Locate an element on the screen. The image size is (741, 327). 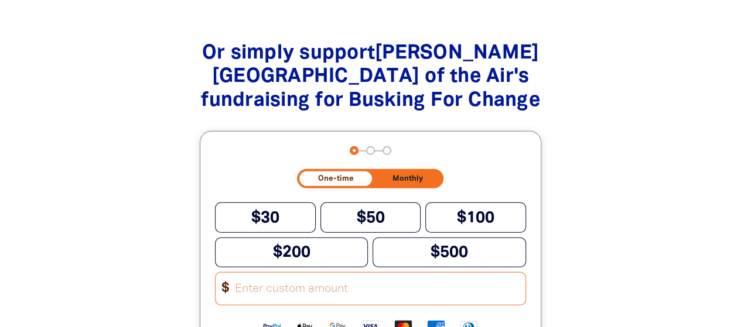
span: $200 is located at coordinates (292, 253).